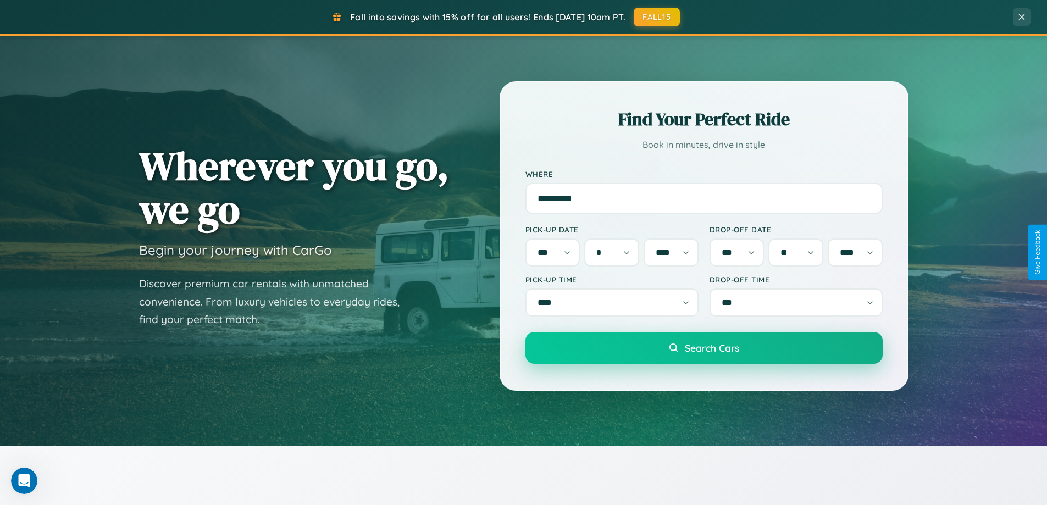 This screenshot has width=1047, height=505. What do you see at coordinates (612, 279) in the screenshot?
I see `label: Pick-up Time` at bounding box center [612, 279].